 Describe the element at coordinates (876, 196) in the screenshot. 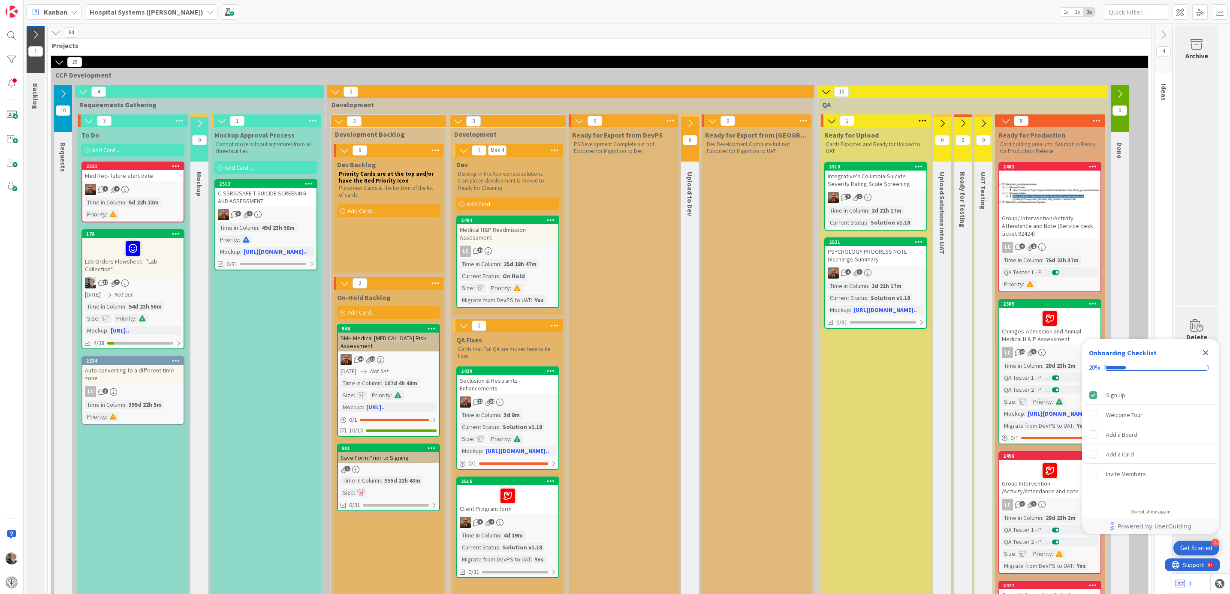

I see `a: 2513Integrative's Columbia-Suicide Severity Rating Scale ScreeningJSTime in Column:2d 21h 17mCurr...` at that location.